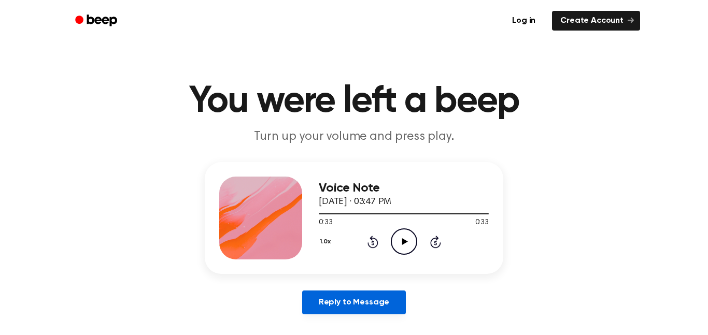 The height and width of the screenshot is (335, 708). What do you see at coordinates (354, 137) in the screenshot?
I see `p: Turn up your volume and press play.` at bounding box center [354, 137].